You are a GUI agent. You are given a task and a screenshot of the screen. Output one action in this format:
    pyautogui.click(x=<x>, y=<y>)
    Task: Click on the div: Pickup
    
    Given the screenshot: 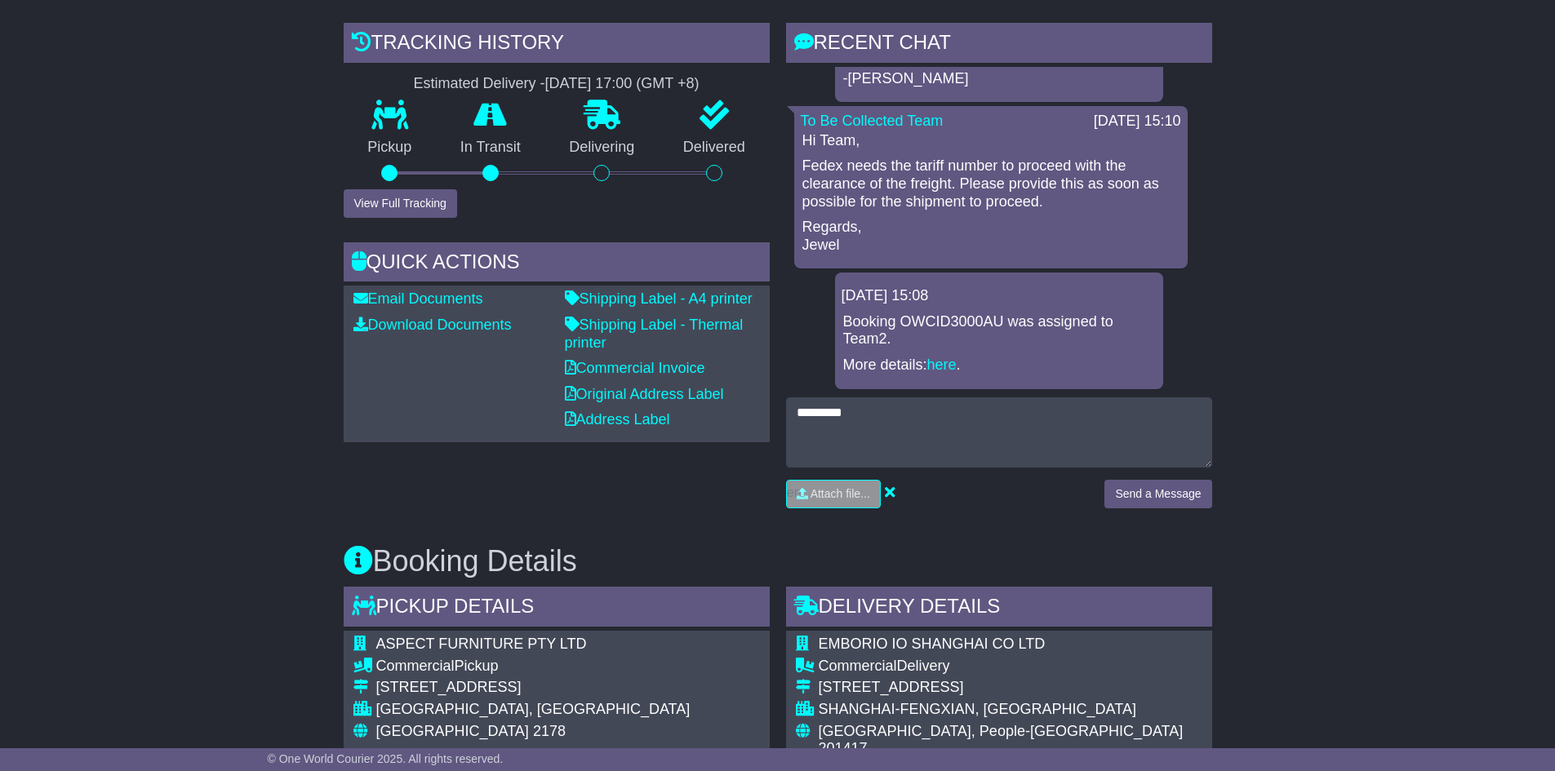 What is the action you would take?
    pyautogui.click(x=533, y=667)
    